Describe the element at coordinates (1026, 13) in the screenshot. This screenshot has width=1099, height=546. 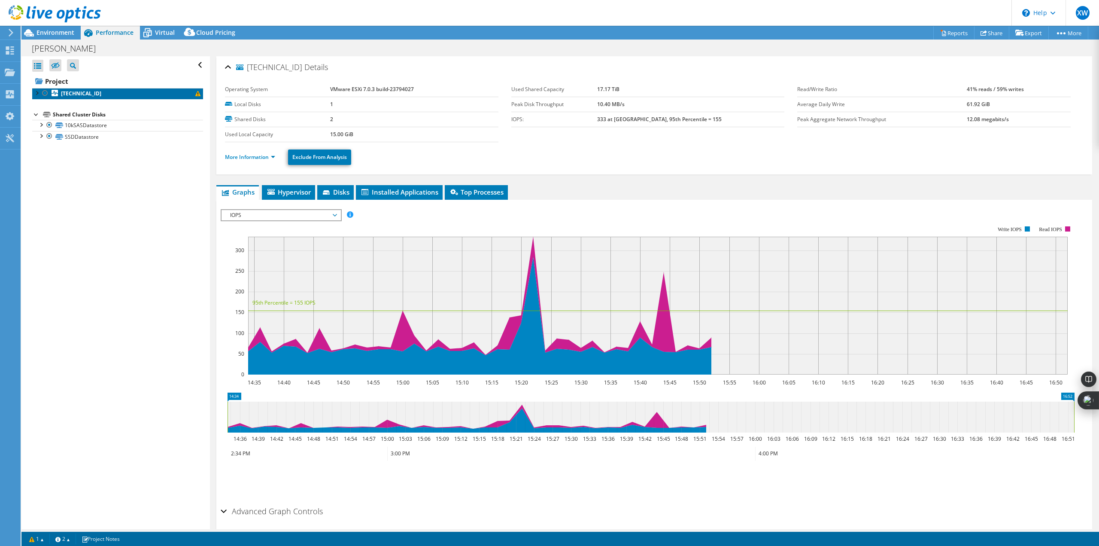
I see `svg: \n` at that location.